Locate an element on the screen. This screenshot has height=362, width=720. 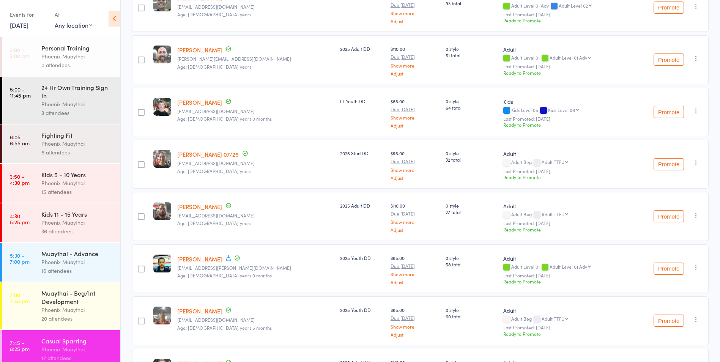
img: image1744707576.png is located at coordinates (162, 315).